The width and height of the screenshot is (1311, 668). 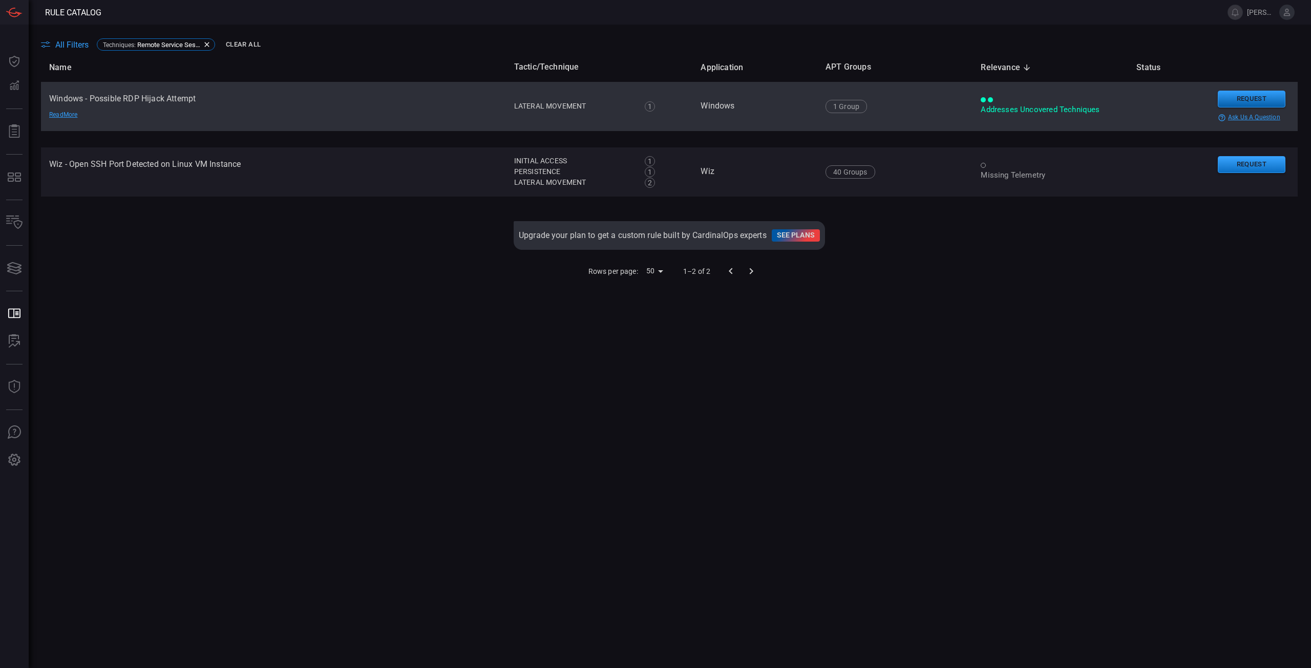 What do you see at coordinates (14, 223) in the screenshot?
I see `button: Inventory` at bounding box center [14, 223].